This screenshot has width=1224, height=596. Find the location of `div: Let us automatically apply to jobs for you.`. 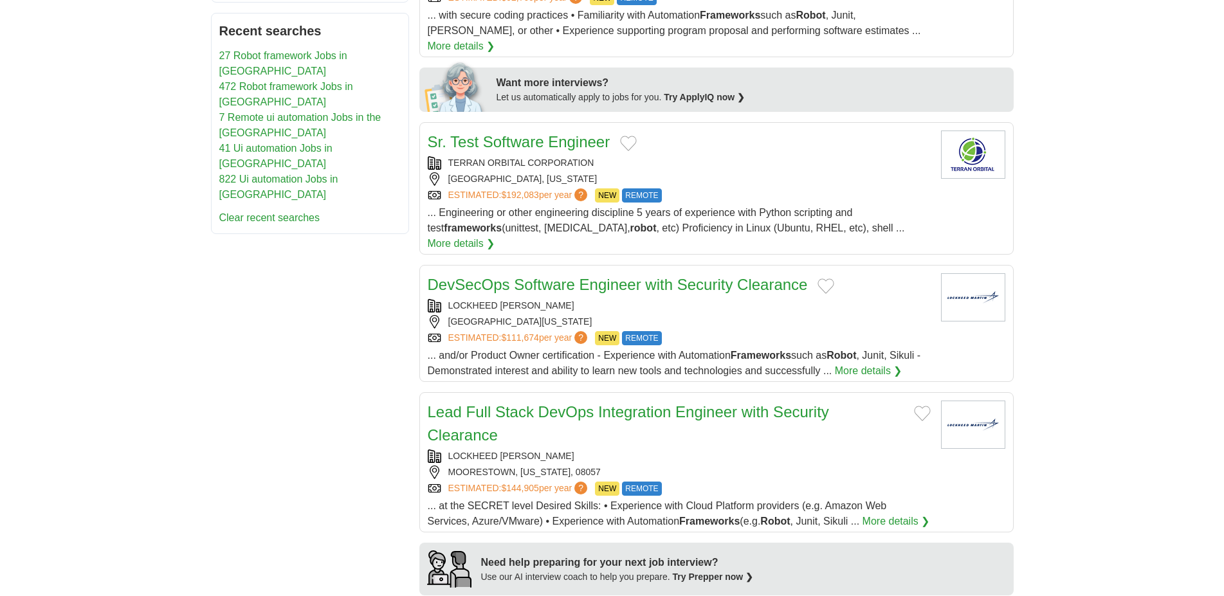

div: Let us automatically apply to jobs for you. is located at coordinates (751, 97).